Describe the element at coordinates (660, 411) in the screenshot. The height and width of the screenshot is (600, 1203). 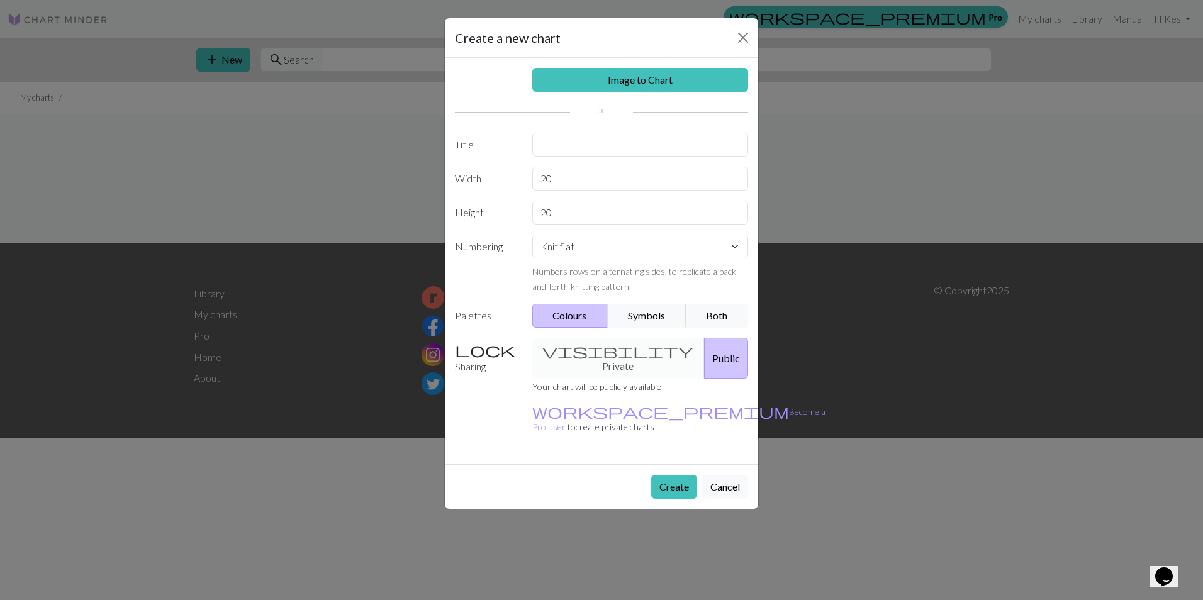
I see `span: workspace_premium` at that location.